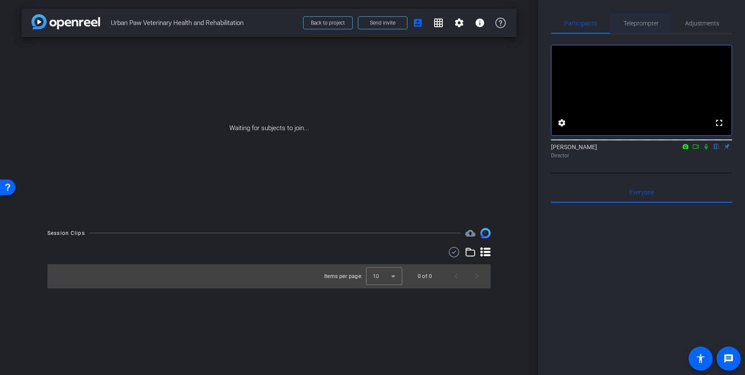 This screenshot has height=375, width=745. What do you see at coordinates (719, 123) in the screenshot?
I see `mat-icon: fullscreen` at bounding box center [719, 123].